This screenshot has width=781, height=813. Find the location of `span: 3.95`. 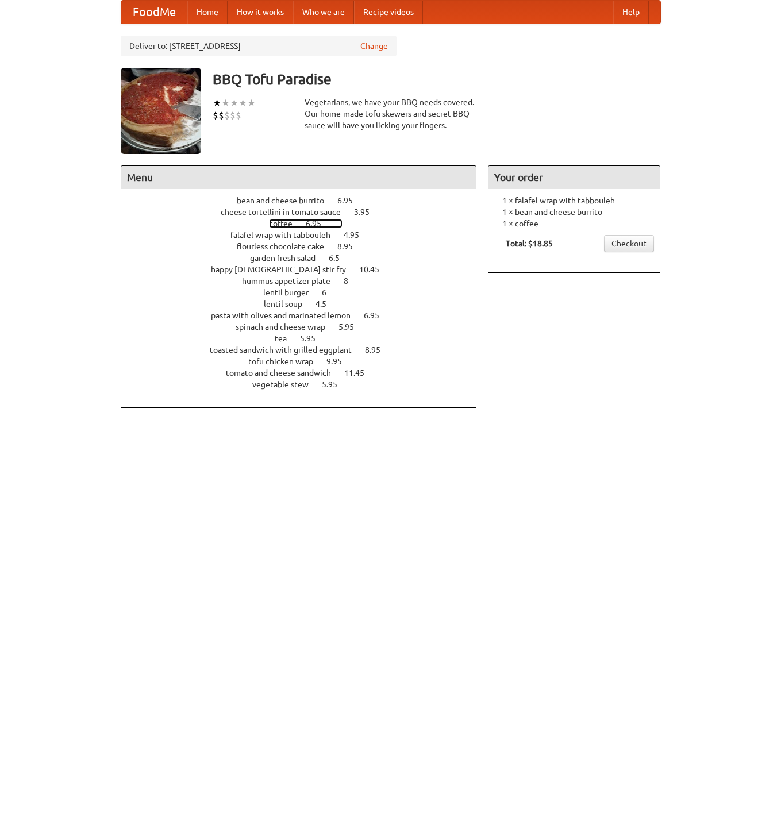

span: 3.95 is located at coordinates (367, 212).